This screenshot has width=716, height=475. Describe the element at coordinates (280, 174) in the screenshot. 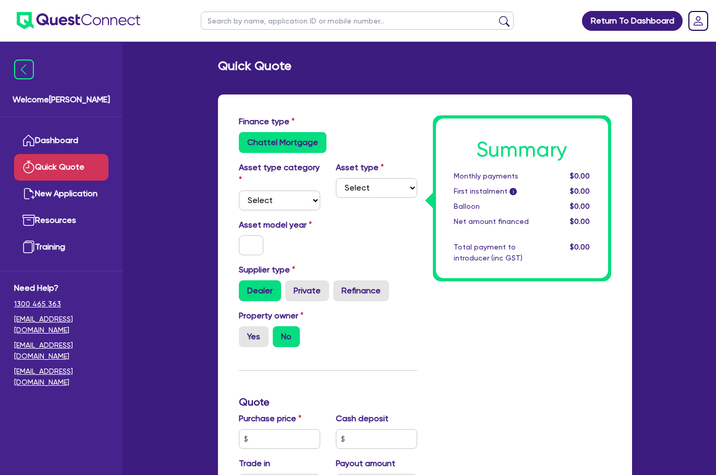

I see `label: Asset type category` at that location.